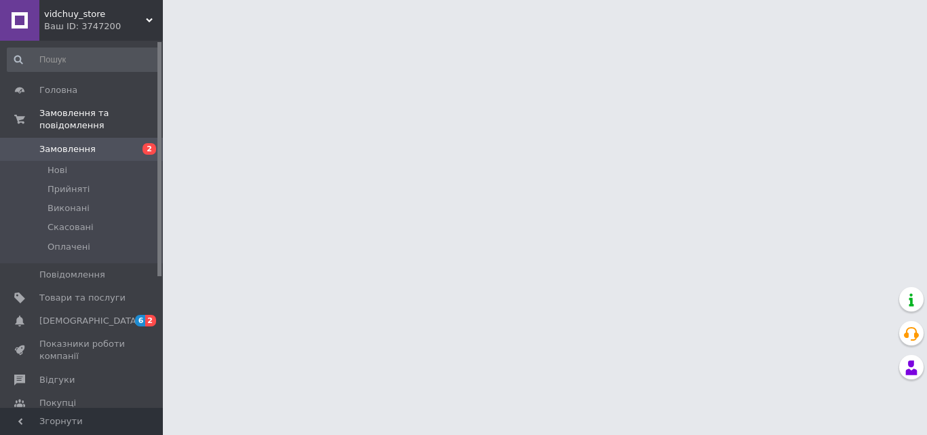 The width and height of the screenshot is (927, 435). What do you see at coordinates (67, 149) in the screenshot?
I see `span: Замовлення` at bounding box center [67, 149].